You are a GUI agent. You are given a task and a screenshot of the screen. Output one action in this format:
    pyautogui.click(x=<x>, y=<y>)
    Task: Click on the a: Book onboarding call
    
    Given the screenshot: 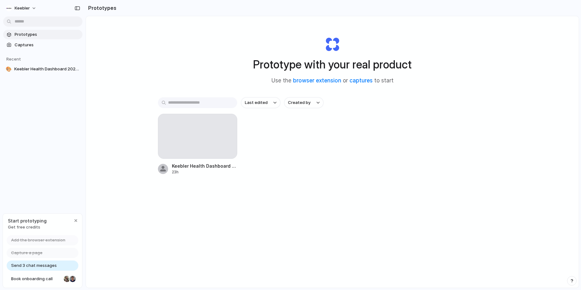 What is the action you would take?
    pyautogui.click(x=43, y=279)
    